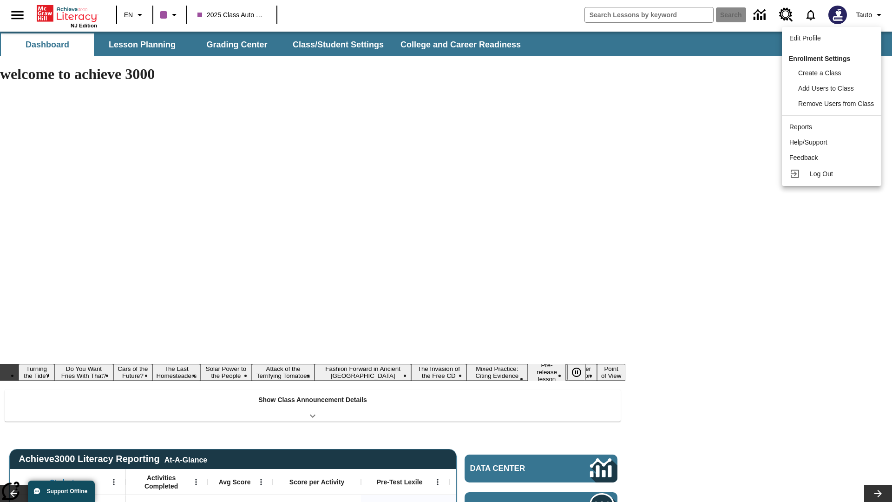 The height and width of the screenshot is (502, 892). What do you see at coordinates (819, 73) in the screenshot?
I see `span: Create a Class` at bounding box center [819, 73].